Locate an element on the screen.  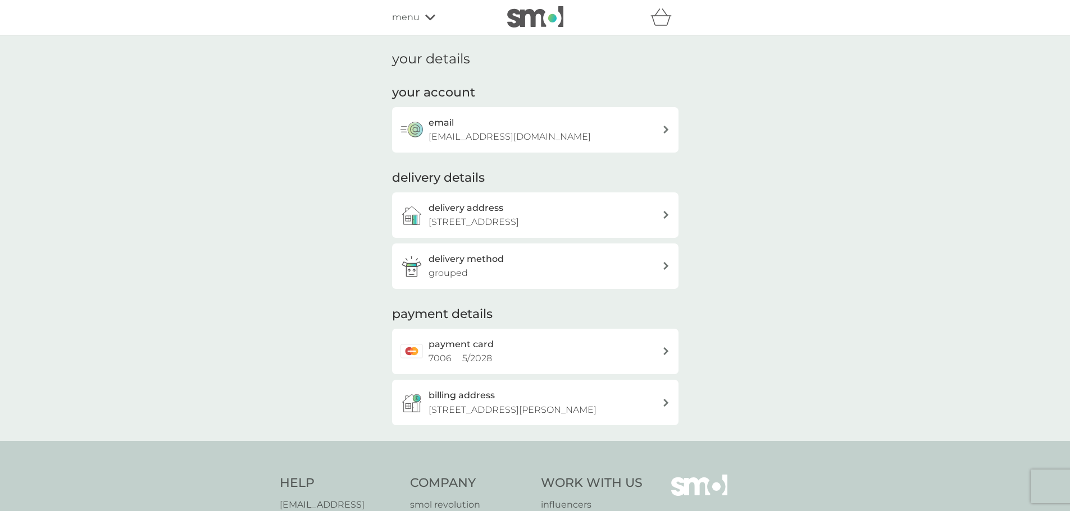
span: 7006 is located at coordinates (440, 358).